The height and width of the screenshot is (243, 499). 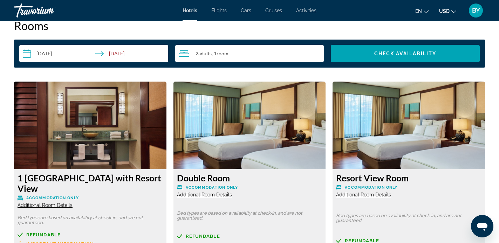 I want to click on a: Hotels, so click(x=190, y=11).